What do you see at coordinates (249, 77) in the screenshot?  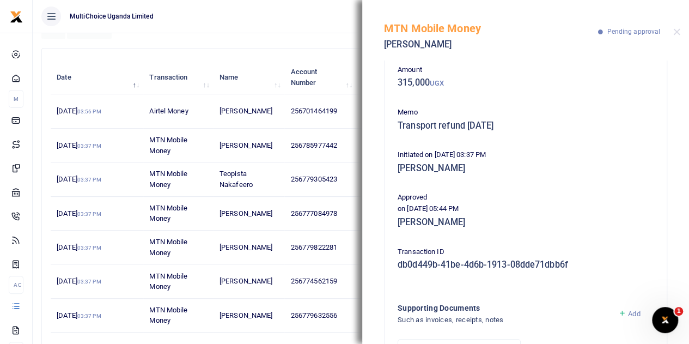 I see `th: Name: activate to sort column ascending` at bounding box center [249, 77].